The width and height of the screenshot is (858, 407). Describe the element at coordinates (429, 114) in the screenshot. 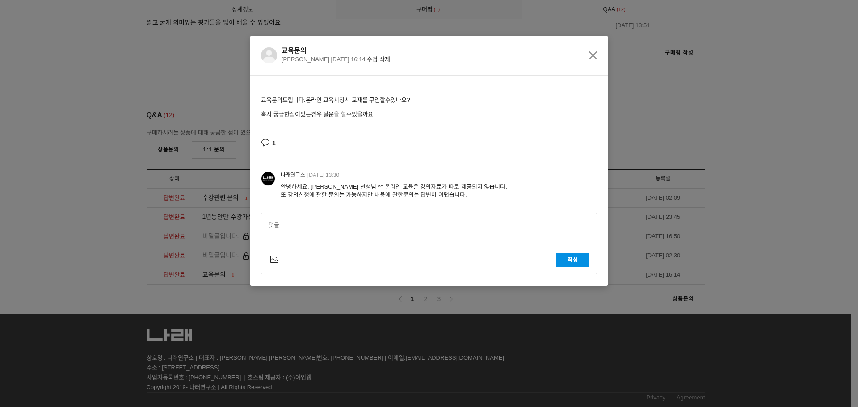

I see `p: 혹시 궁금한점이있는경우 질문을 할수있을까요` at that location.